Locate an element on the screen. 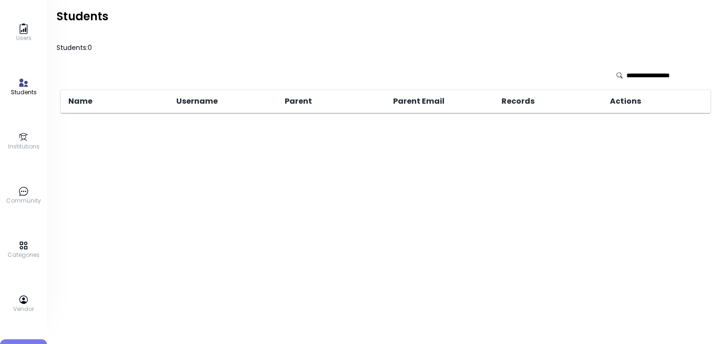 This screenshot has width=724, height=344. p: Students is located at coordinates (24, 92).